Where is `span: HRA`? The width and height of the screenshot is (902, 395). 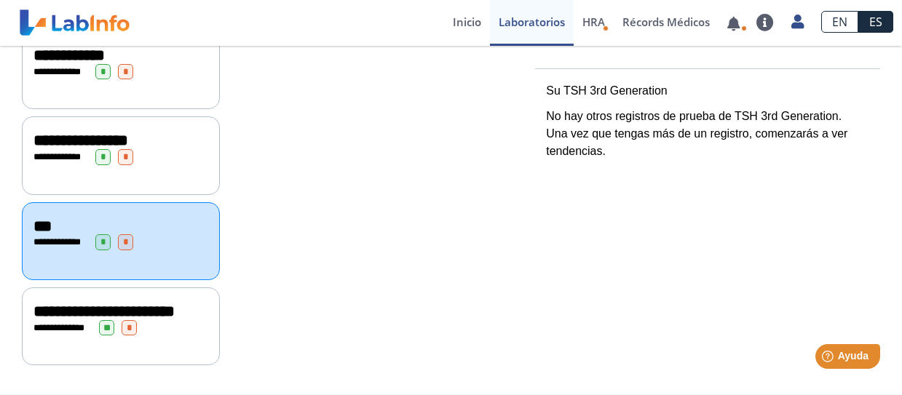
span: HRA is located at coordinates (593, 22).